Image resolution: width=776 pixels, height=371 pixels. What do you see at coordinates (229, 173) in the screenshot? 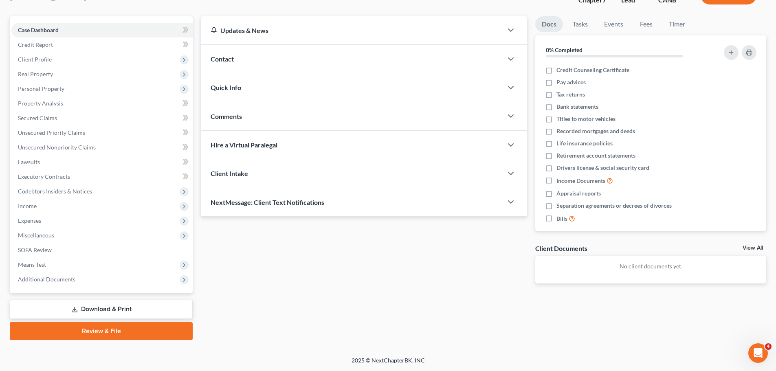
I see `span: Client Intake` at bounding box center [229, 173].